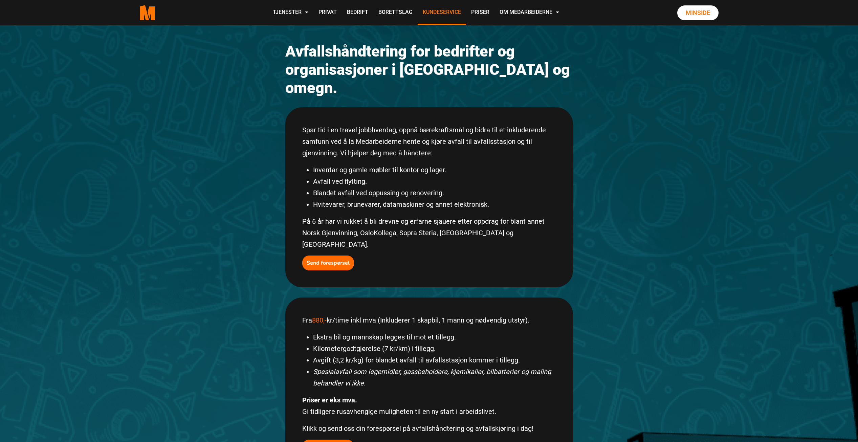 The image size is (858, 442). What do you see at coordinates (435, 170) in the screenshot?
I see `li: Inventar og gamle møbler til kontor og lager.` at bounding box center [435, 170].